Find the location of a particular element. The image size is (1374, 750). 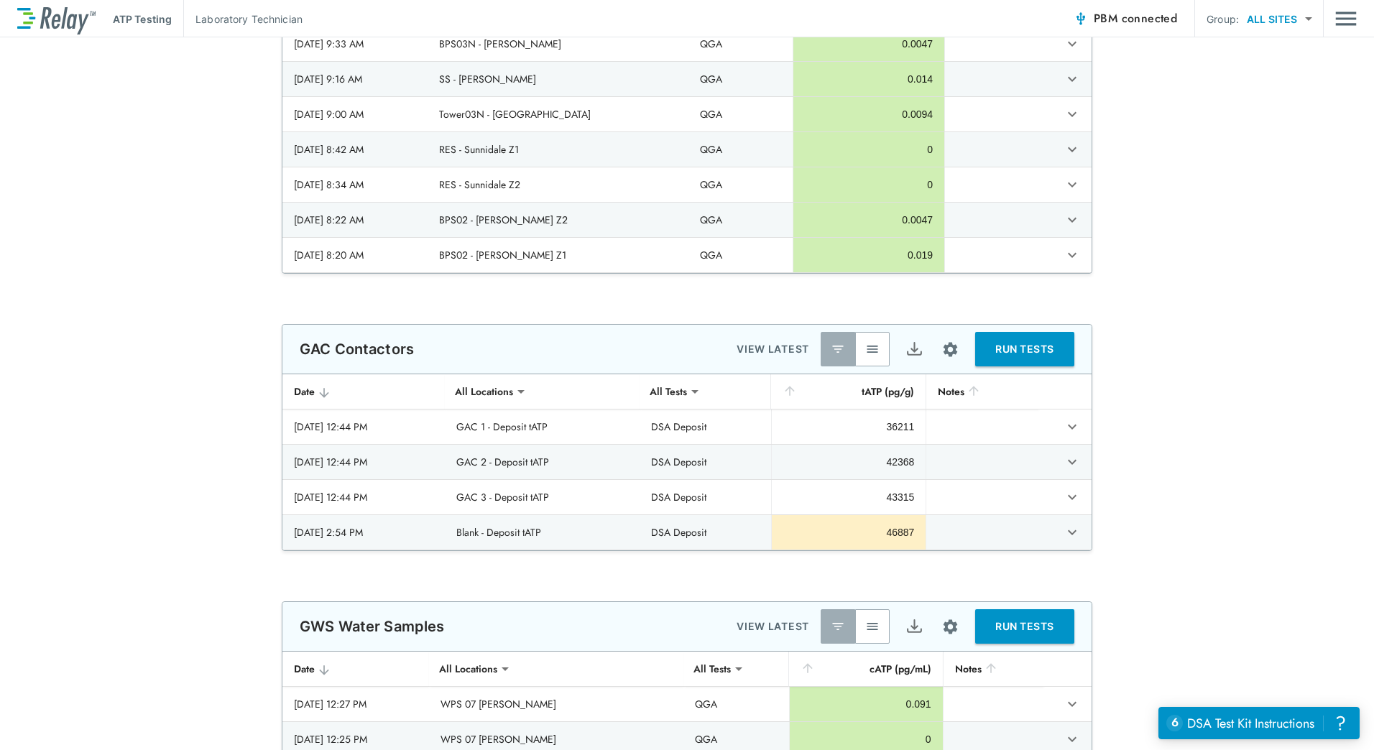

img: Drawer Icon is located at coordinates (1346, 19).